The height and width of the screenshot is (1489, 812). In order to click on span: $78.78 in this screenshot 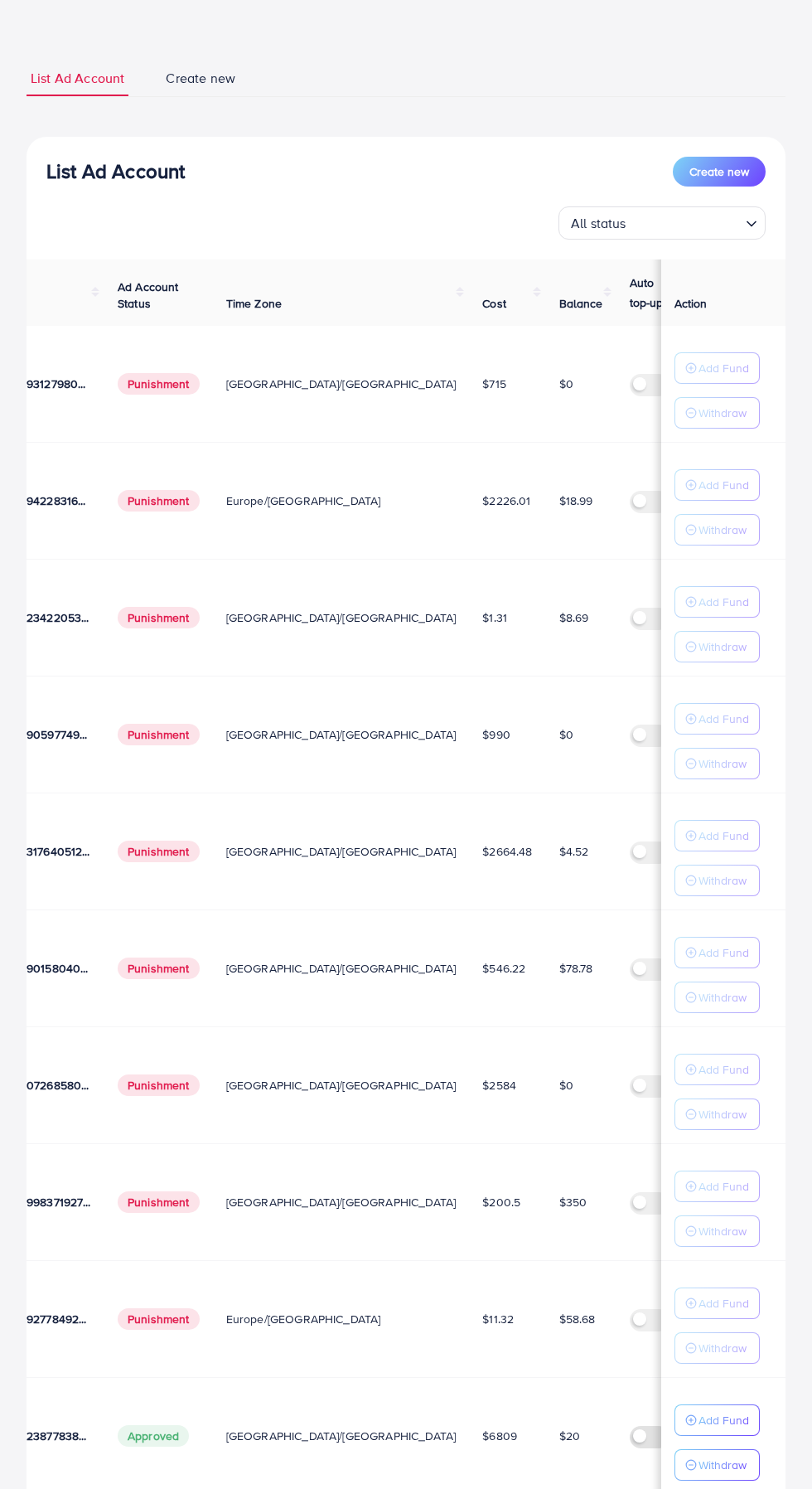, I will do `click(576, 969)`.